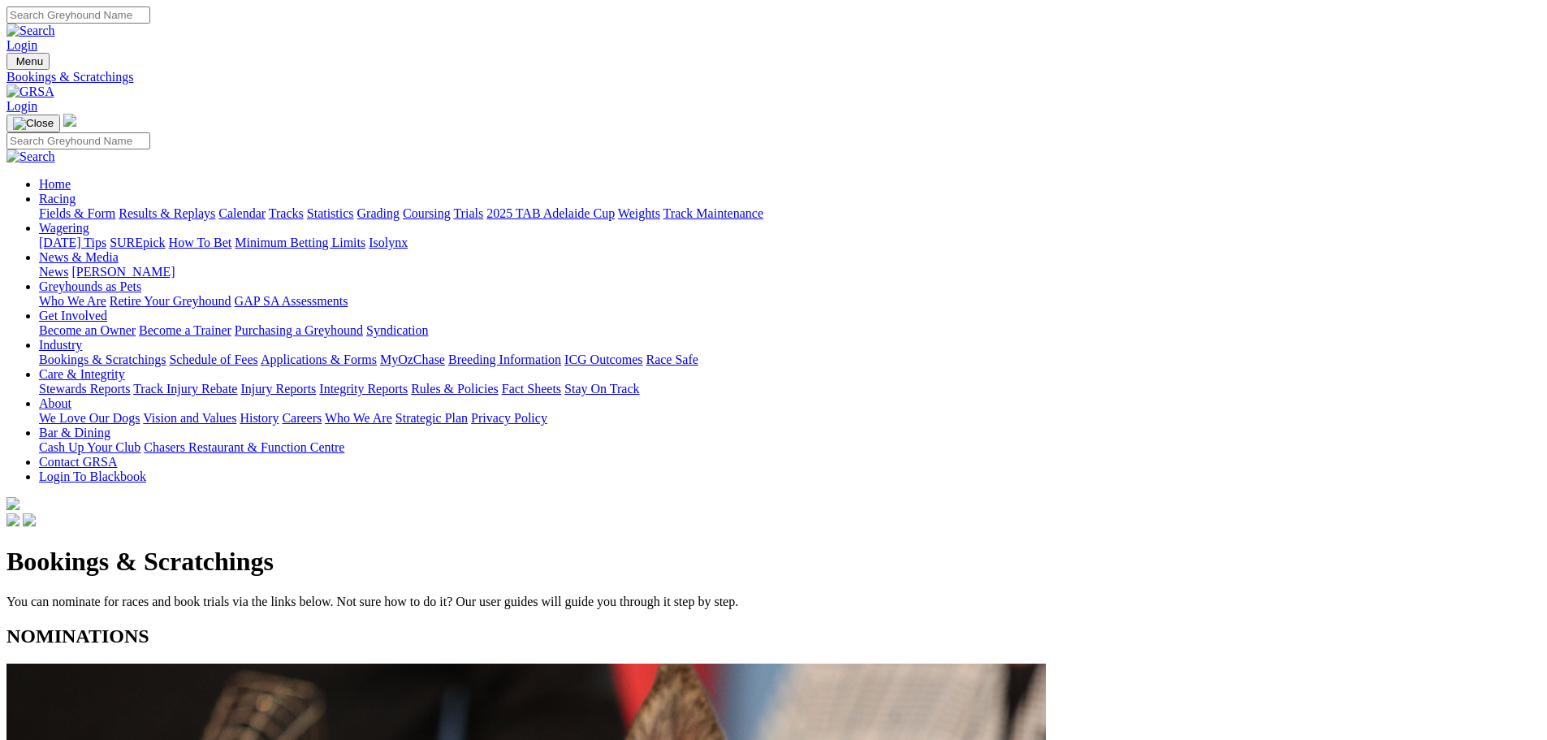 This screenshot has width=1547, height=740. Describe the element at coordinates (397, 330) in the screenshot. I see `a: Syndication` at that location.